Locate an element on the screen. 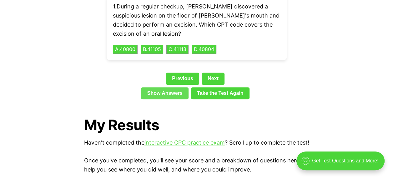 The image size is (393, 179). button: A.40800 is located at coordinates (125, 49).